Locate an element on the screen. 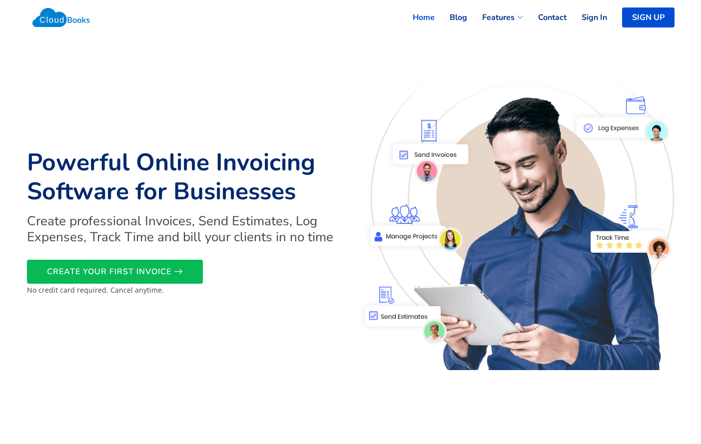  span: Features is located at coordinates (498, 17).